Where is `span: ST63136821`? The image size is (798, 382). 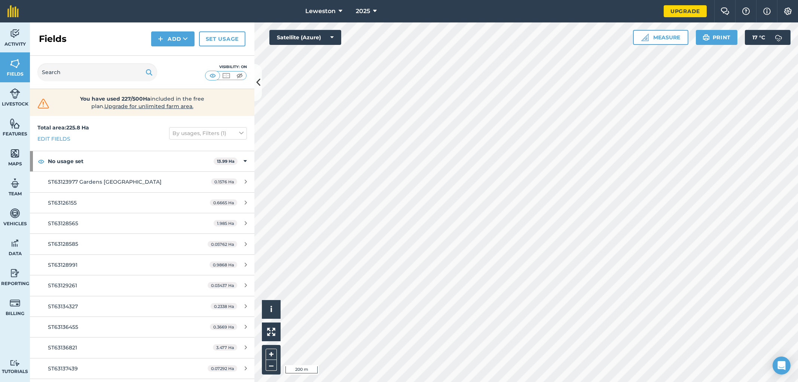
span: ST63136821 is located at coordinates (62, 348).